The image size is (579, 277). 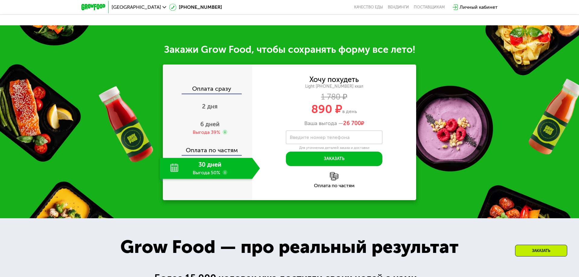 What do you see at coordinates (350, 111) in the screenshot?
I see `span: в день` at bounding box center [350, 111].